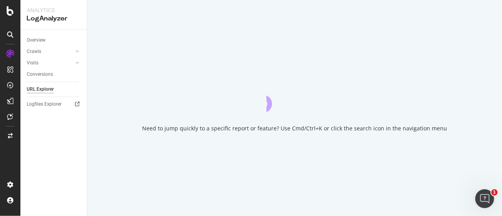 The width and height of the screenshot is (502, 216). I want to click on div: Visits, so click(33, 63).